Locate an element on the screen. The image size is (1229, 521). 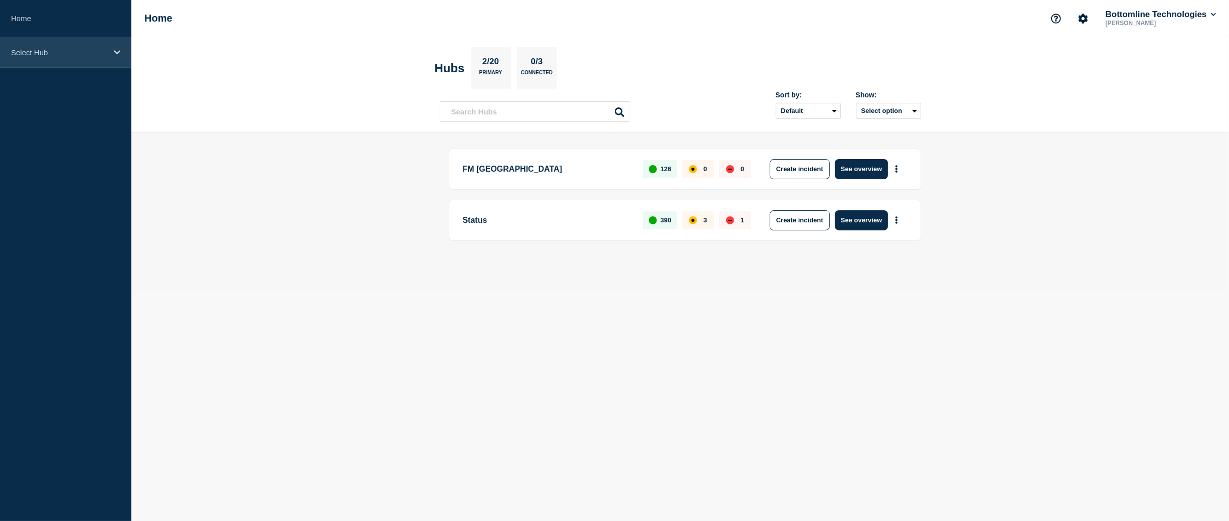
p: 3 is located at coordinates (705, 220).